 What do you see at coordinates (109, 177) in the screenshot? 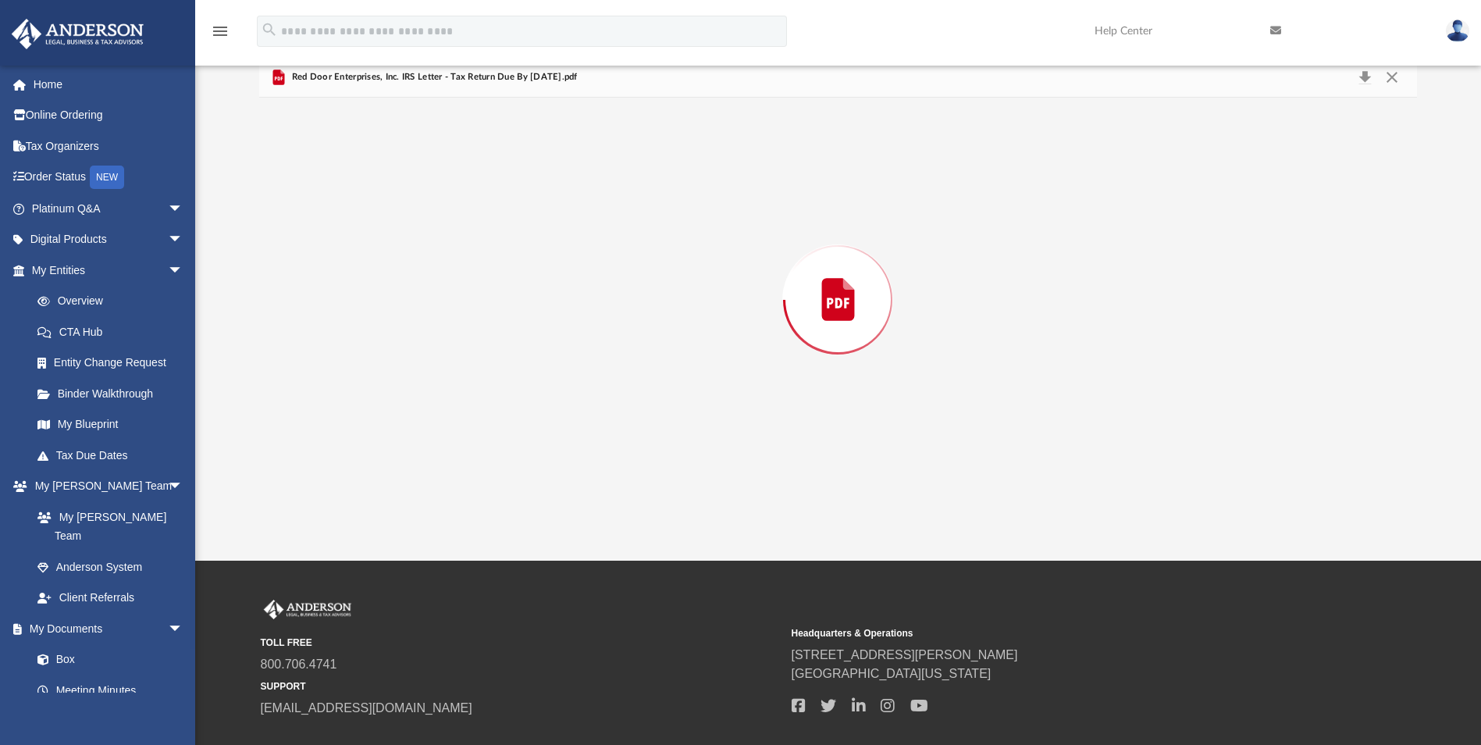
I see `a: Order StatusNEW` at bounding box center [109, 177].